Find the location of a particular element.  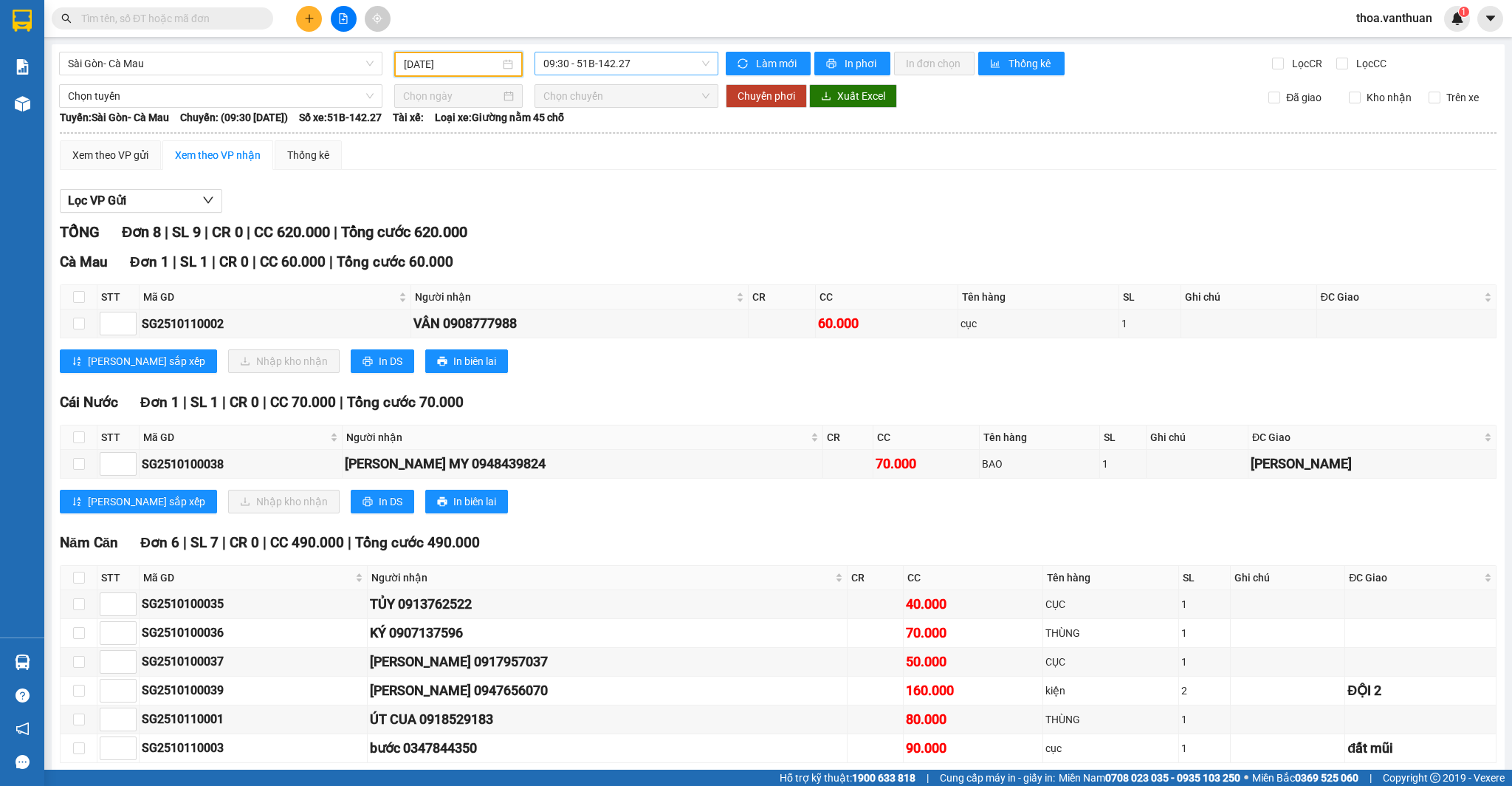

span: Lọc CR is located at coordinates (1305, 64).